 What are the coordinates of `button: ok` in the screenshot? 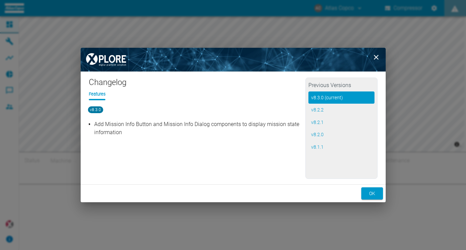 It's located at (372, 193).